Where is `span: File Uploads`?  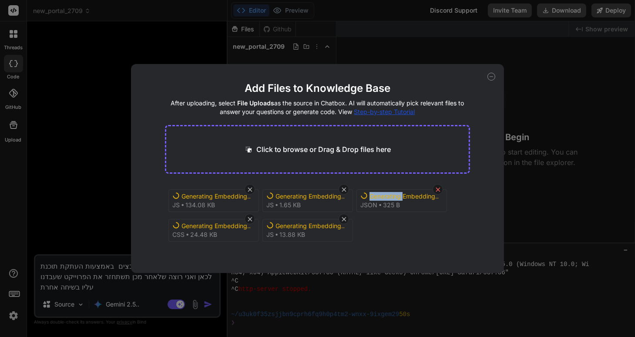 span: File Uploads is located at coordinates (256, 103).